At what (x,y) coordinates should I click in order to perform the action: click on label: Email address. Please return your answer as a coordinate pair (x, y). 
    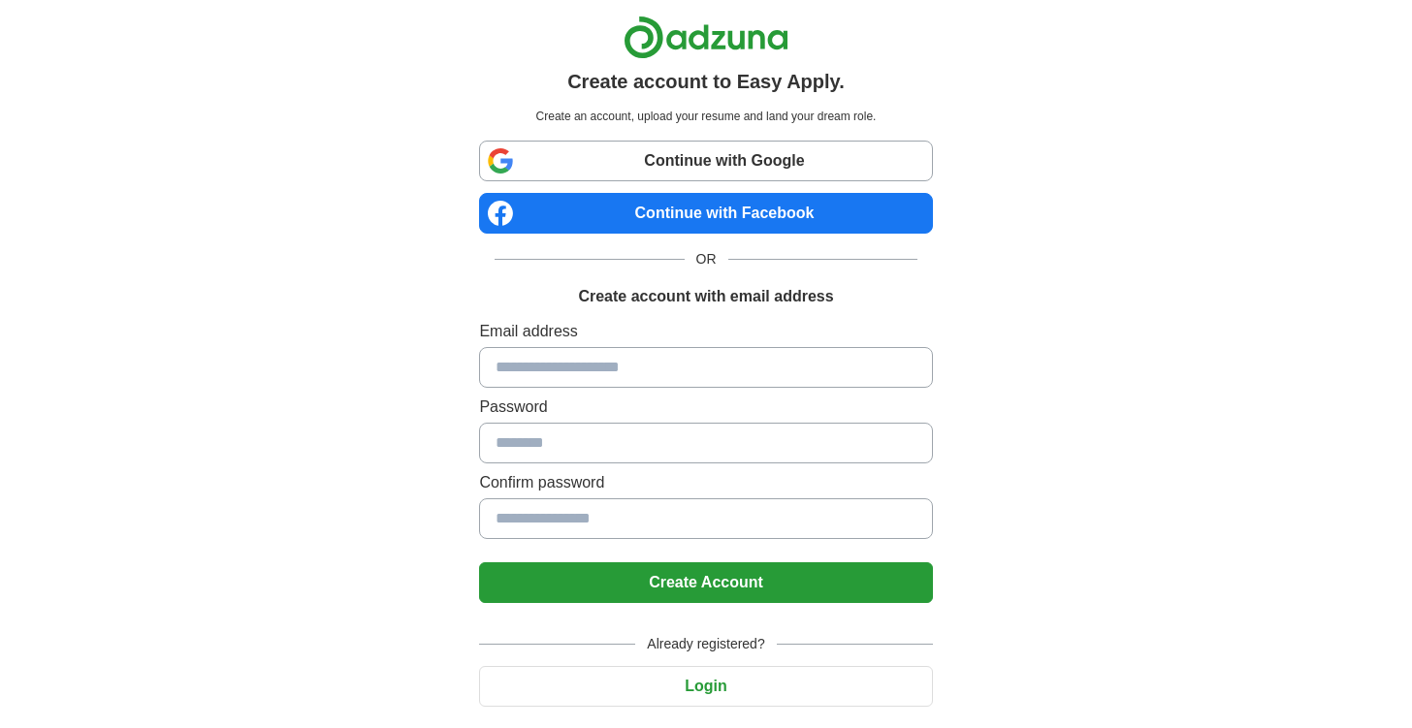
    Looking at the image, I should click on (705, 332).